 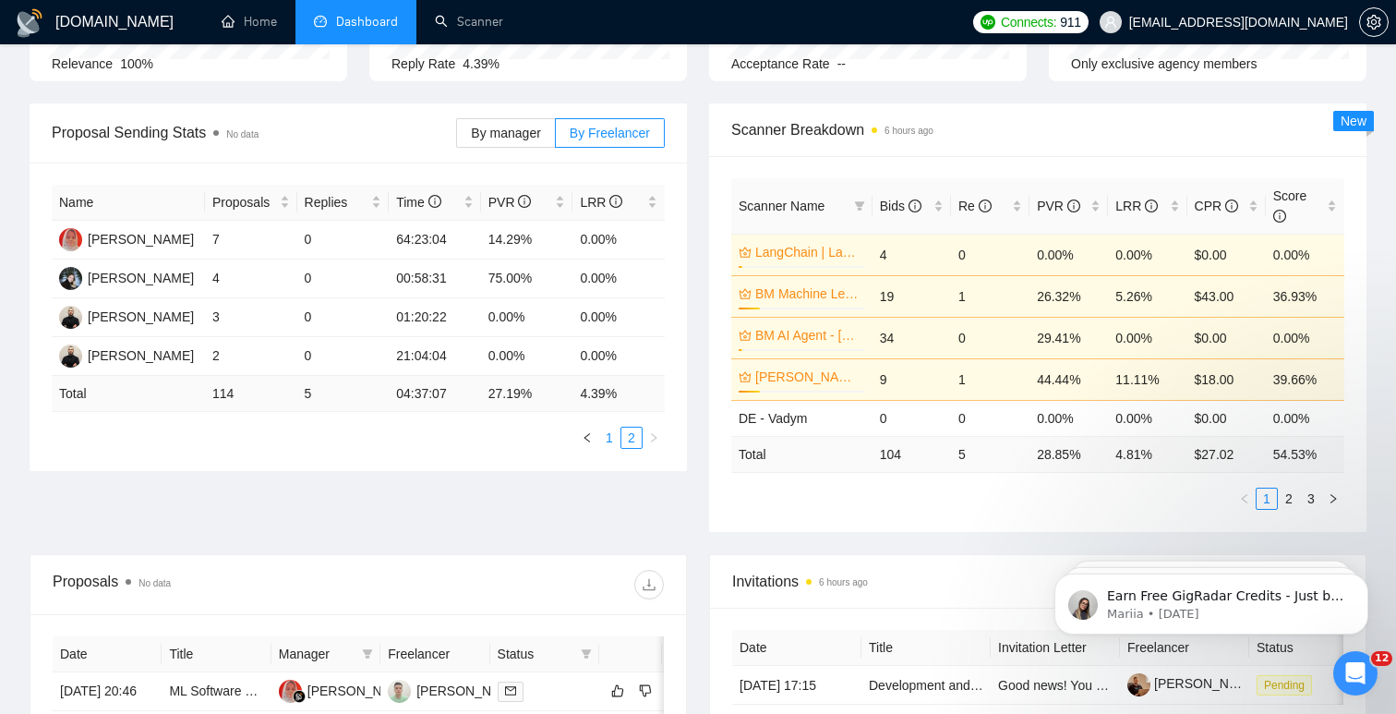 I want to click on span: 12, so click(x=1381, y=658).